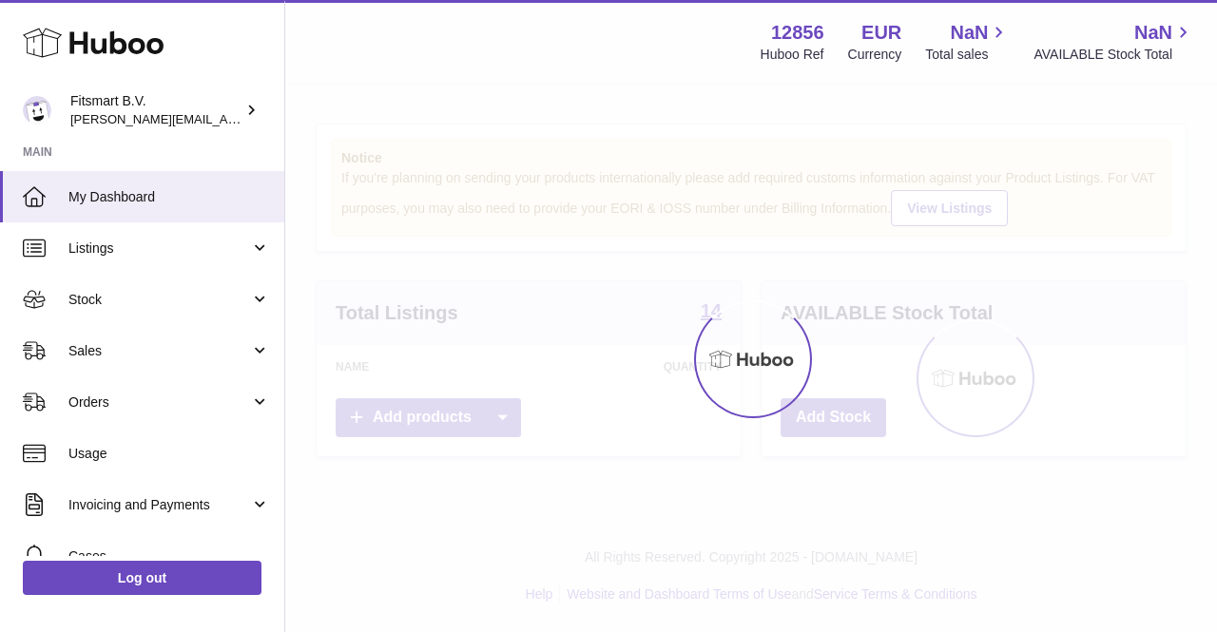  I want to click on a: NaN Total sales, so click(967, 42).